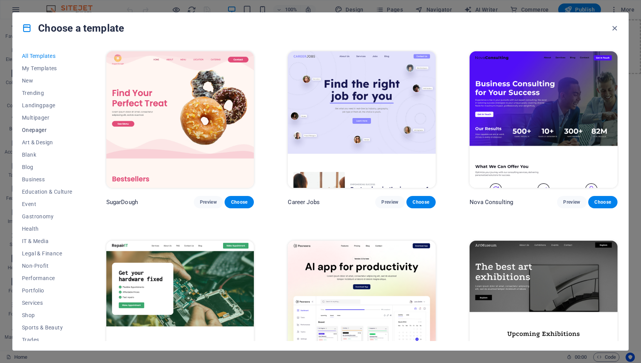 This screenshot has height=363, width=641. Describe the element at coordinates (47, 142) in the screenshot. I see `button: Art & Design` at that location.